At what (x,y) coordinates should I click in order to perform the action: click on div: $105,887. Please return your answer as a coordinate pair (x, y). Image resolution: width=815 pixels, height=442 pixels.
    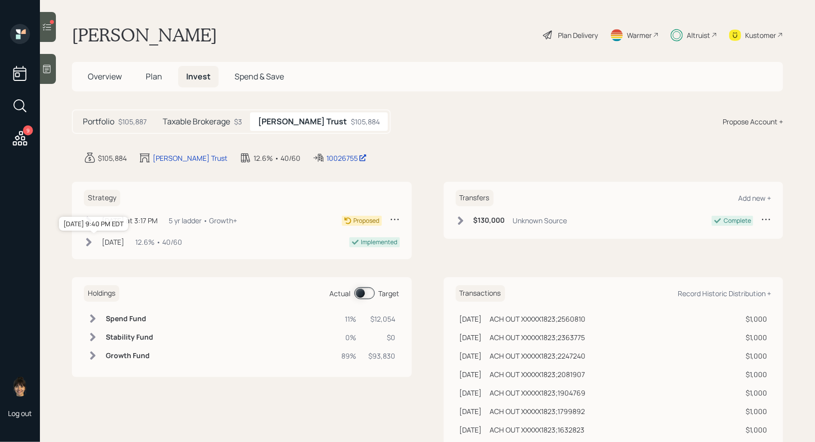
    Looking at the image, I should click on (132, 121).